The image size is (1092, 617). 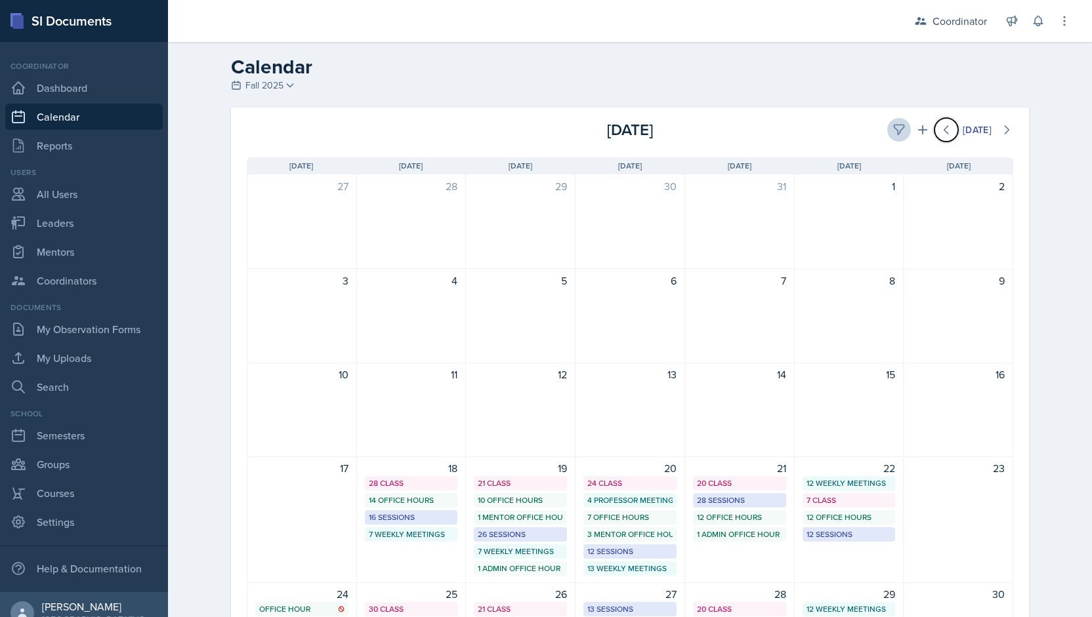 I want to click on div: 7, so click(x=739, y=281).